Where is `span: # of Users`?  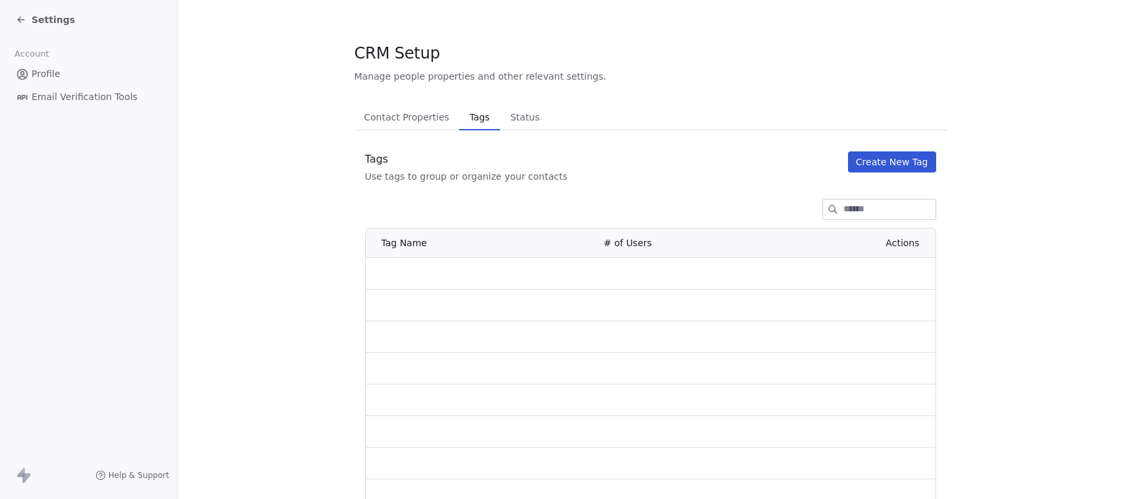
span: # of Users is located at coordinates (627, 243).